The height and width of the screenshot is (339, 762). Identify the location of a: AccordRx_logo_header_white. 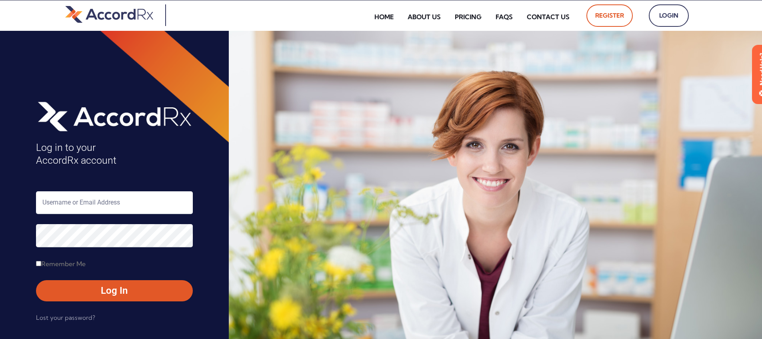
(114, 116).